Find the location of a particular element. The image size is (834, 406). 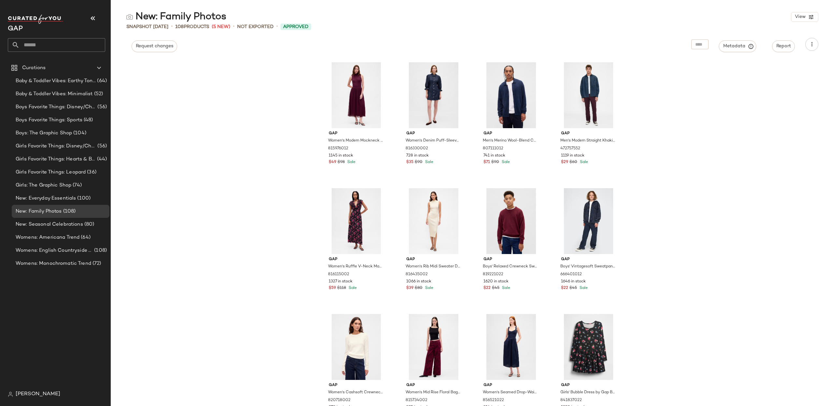

span: 741 in stock is located at coordinates (494, 156).